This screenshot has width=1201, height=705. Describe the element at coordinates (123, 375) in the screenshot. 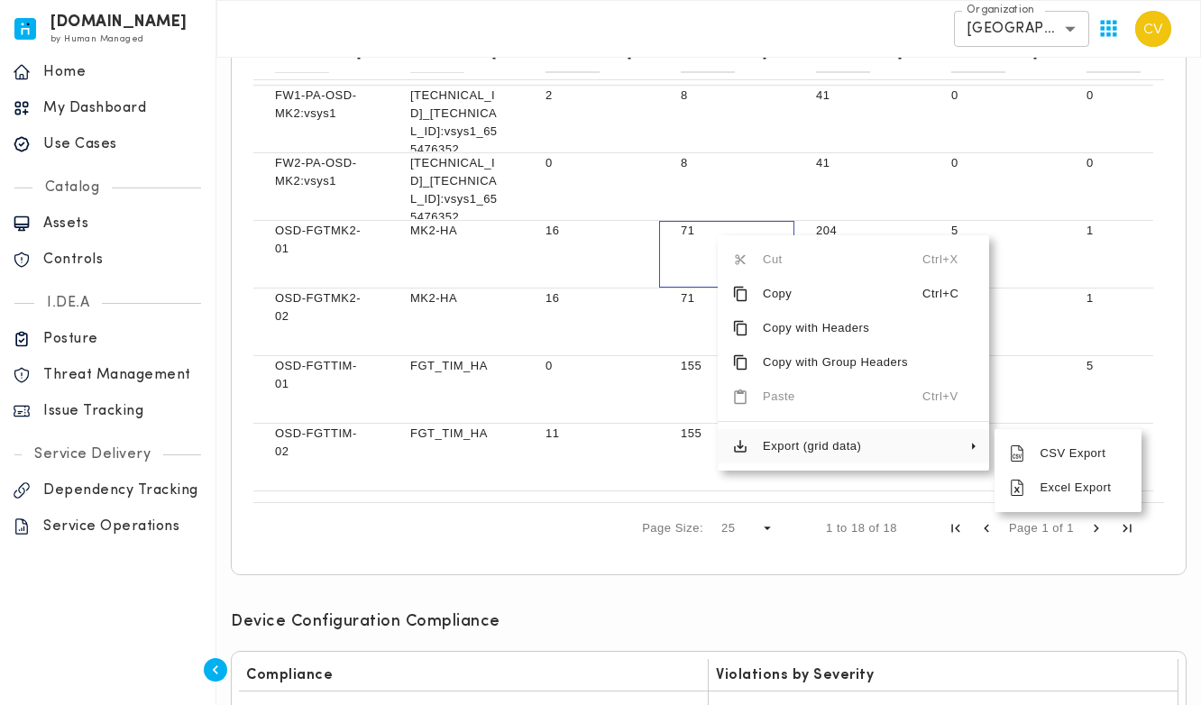

I see `p: Threat Management` at that location.